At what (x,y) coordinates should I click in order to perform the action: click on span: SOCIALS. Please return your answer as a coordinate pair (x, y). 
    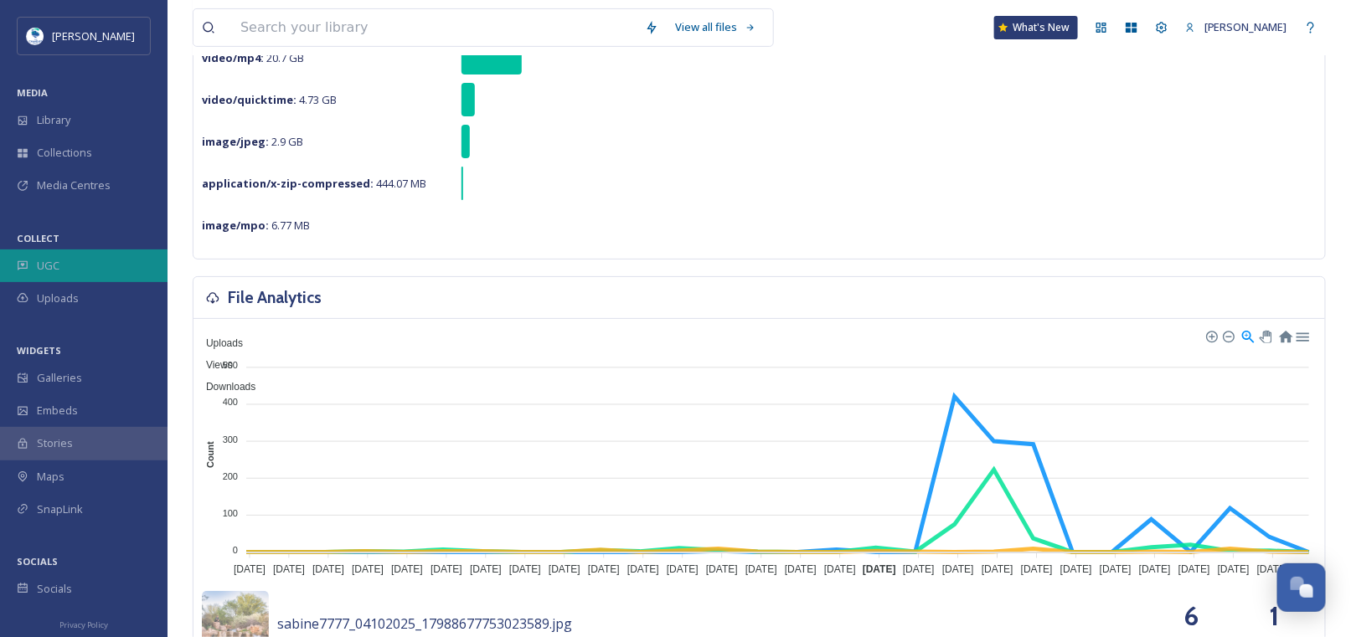
    Looking at the image, I should click on (37, 561).